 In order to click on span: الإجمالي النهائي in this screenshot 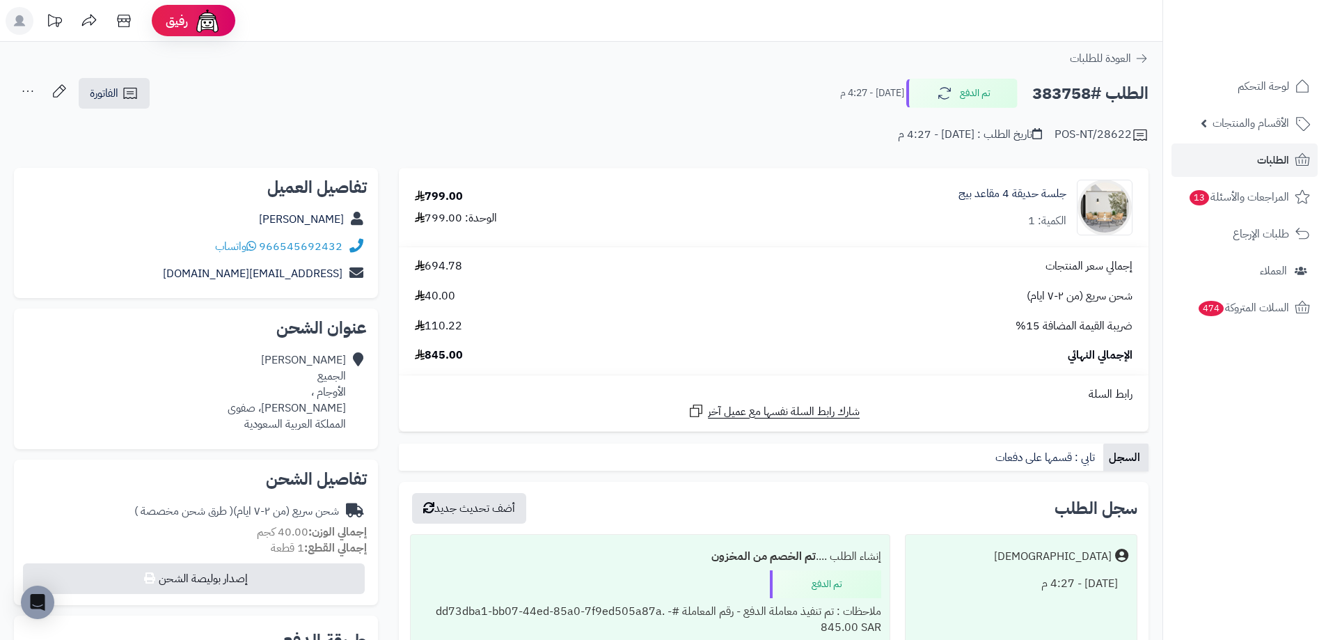, I will do `click(1099, 355)`.